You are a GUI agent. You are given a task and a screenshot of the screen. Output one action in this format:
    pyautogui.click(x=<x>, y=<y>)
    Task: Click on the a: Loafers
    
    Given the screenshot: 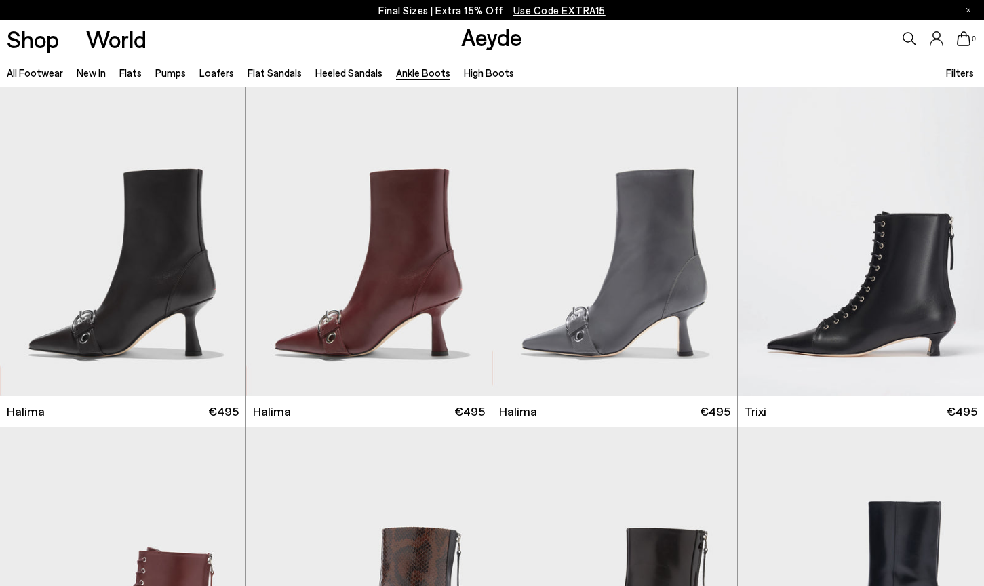 What is the action you would take?
    pyautogui.click(x=216, y=73)
    